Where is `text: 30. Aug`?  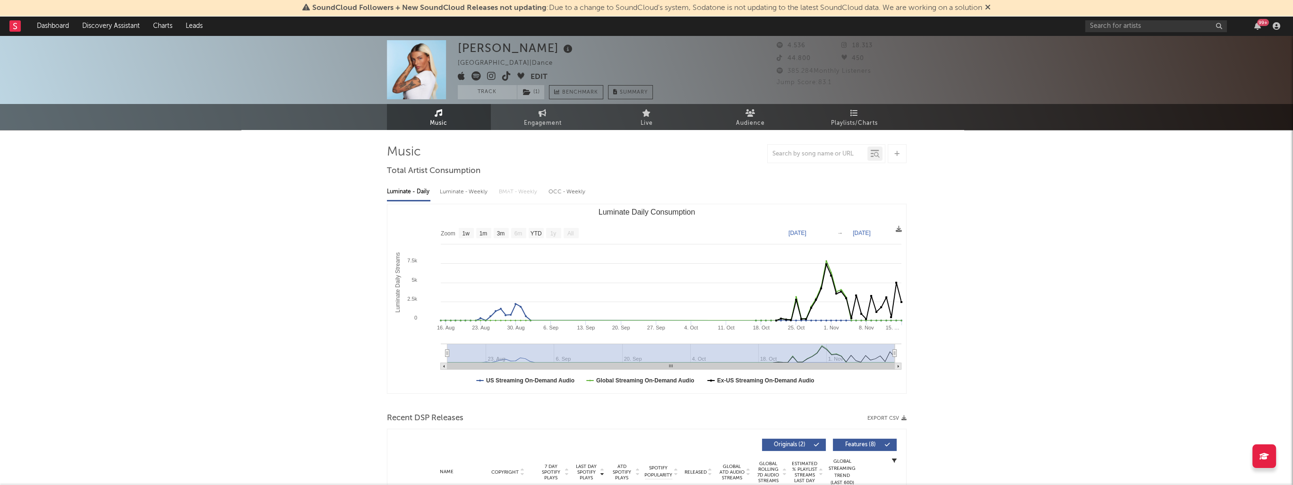
text: 30. Aug is located at coordinates (515, 327).